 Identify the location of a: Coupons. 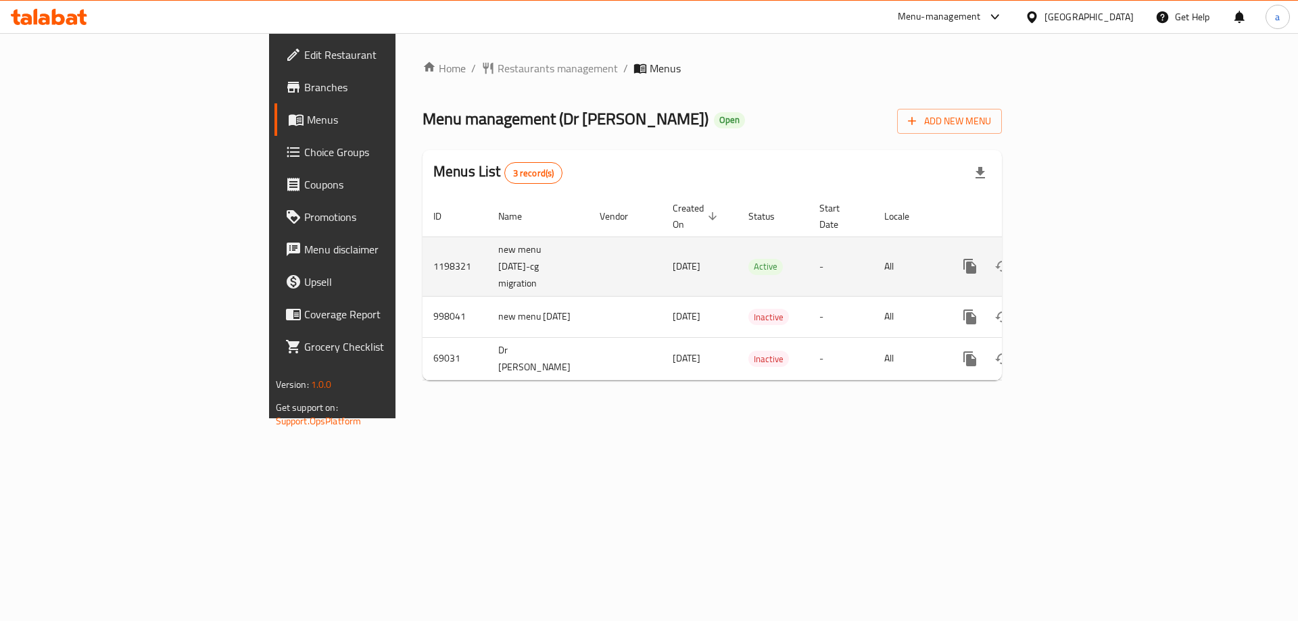
(380, 185).